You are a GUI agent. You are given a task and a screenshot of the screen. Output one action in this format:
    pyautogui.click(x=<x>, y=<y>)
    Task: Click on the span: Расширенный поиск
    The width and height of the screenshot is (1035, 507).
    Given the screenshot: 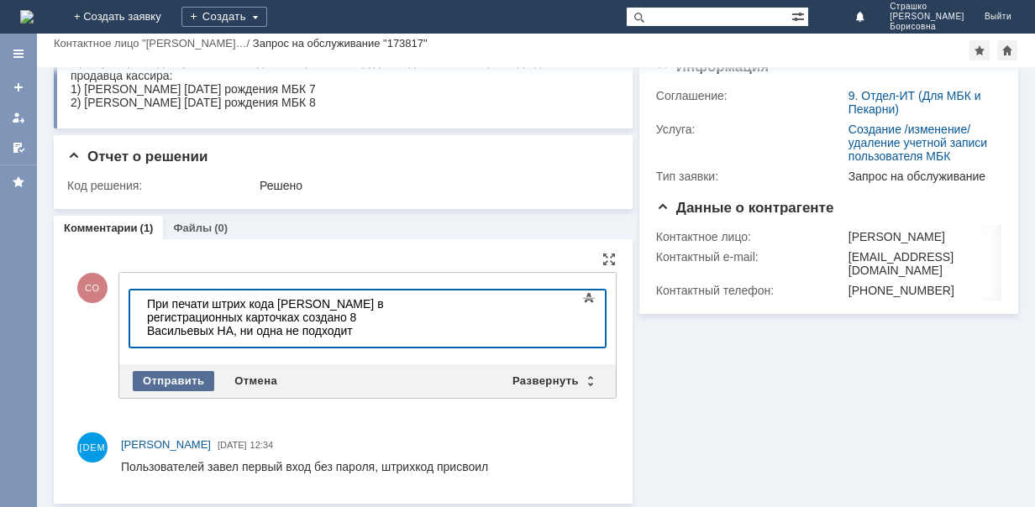 What is the action you would take?
    pyautogui.click(x=800, y=15)
    